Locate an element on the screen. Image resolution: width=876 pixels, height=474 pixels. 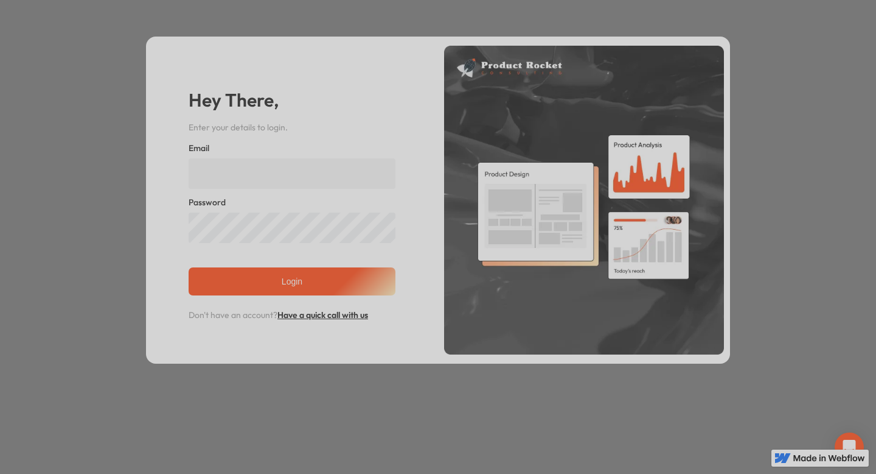
label: Password is located at coordinates (292, 202).